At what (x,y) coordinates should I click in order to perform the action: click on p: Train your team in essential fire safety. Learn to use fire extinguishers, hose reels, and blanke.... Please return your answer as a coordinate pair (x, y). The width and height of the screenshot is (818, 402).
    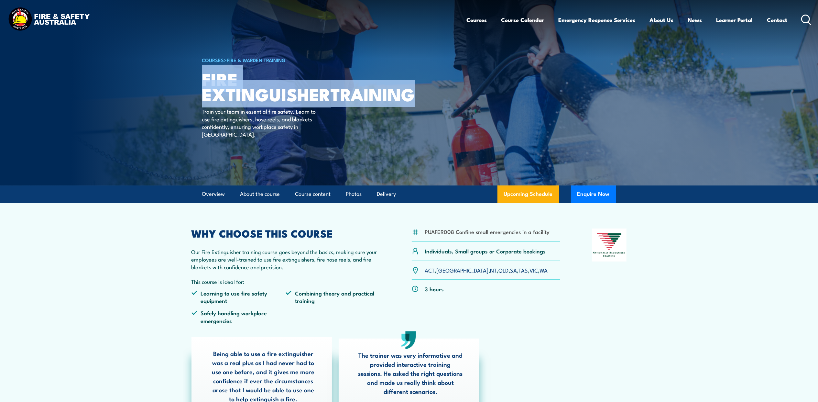
    Looking at the image, I should click on (261, 123).